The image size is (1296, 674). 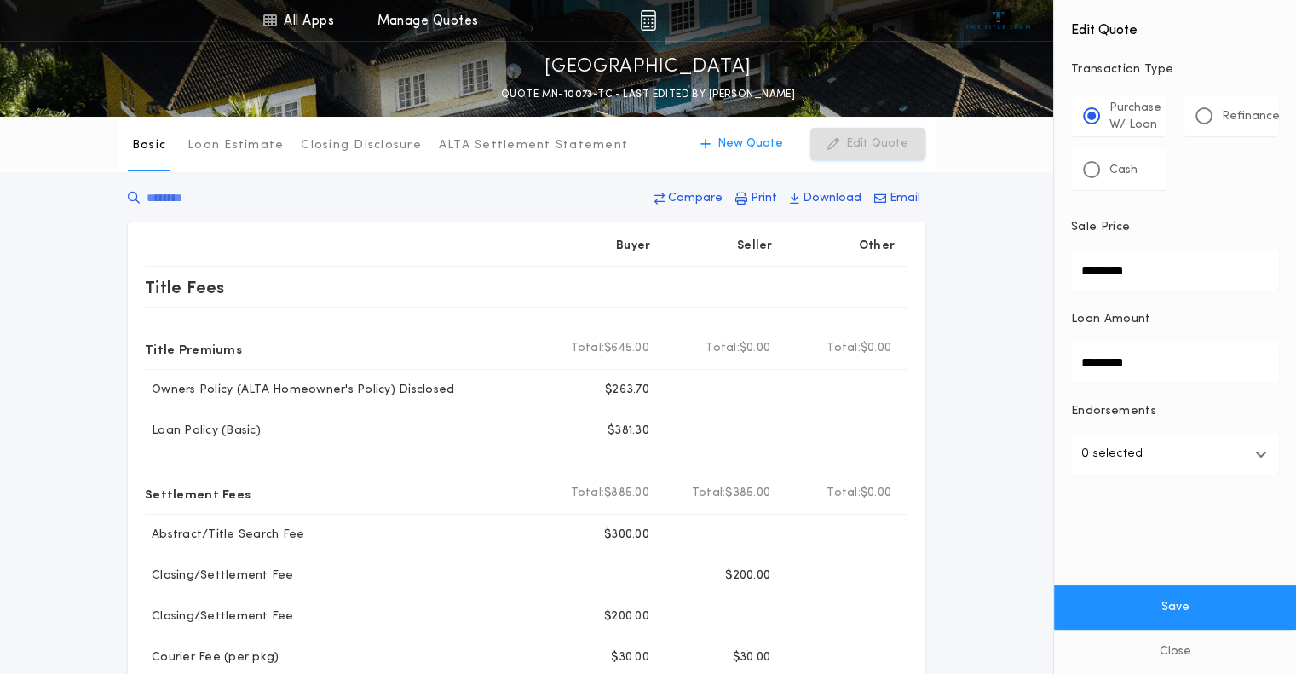 What do you see at coordinates (763, 199) in the screenshot?
I see `p: Print` at bounding box center [763, 199].